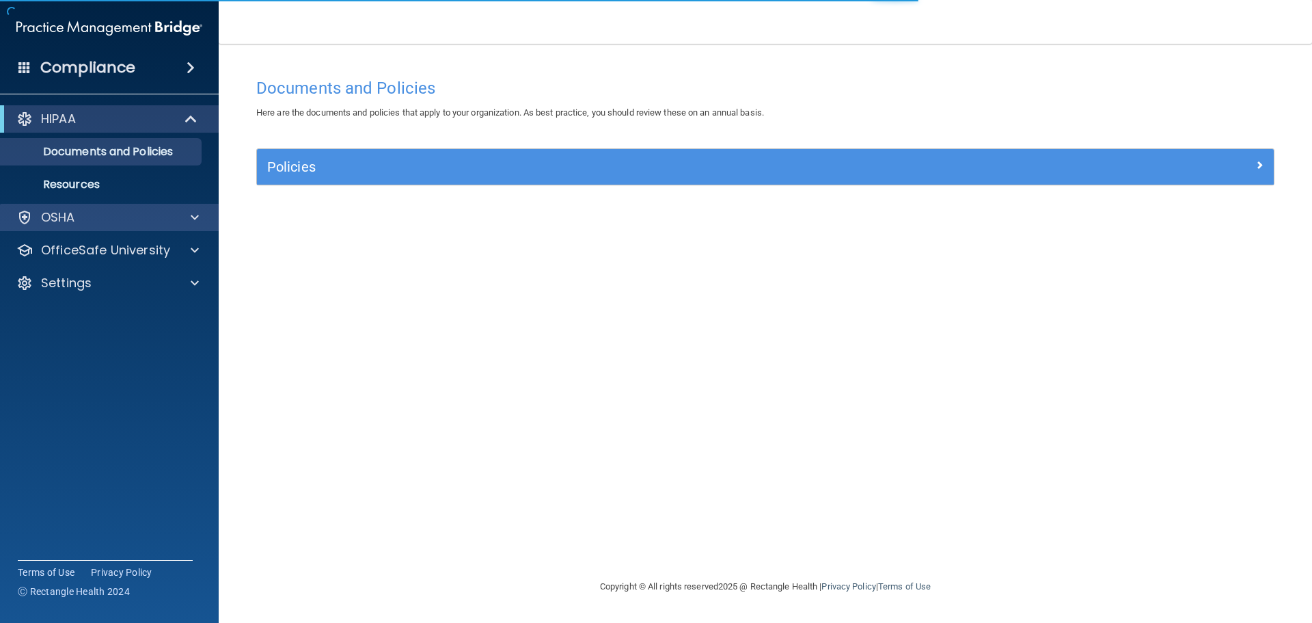 The image size is (1312, 623). Describe the element at coordinates (109, 28) in the screenshot. I see `img: PMB logo` at that location.